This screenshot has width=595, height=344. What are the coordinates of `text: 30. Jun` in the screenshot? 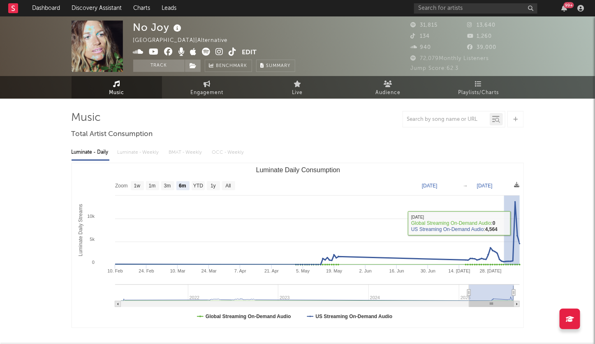 It's located at (428, 271).